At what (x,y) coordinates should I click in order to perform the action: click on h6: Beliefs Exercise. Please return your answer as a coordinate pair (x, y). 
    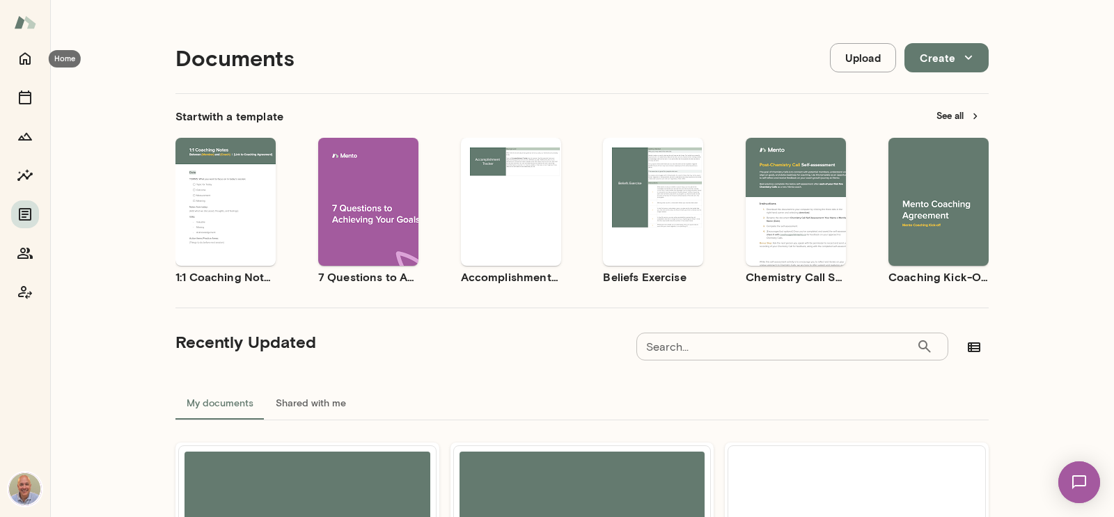
    Looking at the image, I should click on (653, 277).